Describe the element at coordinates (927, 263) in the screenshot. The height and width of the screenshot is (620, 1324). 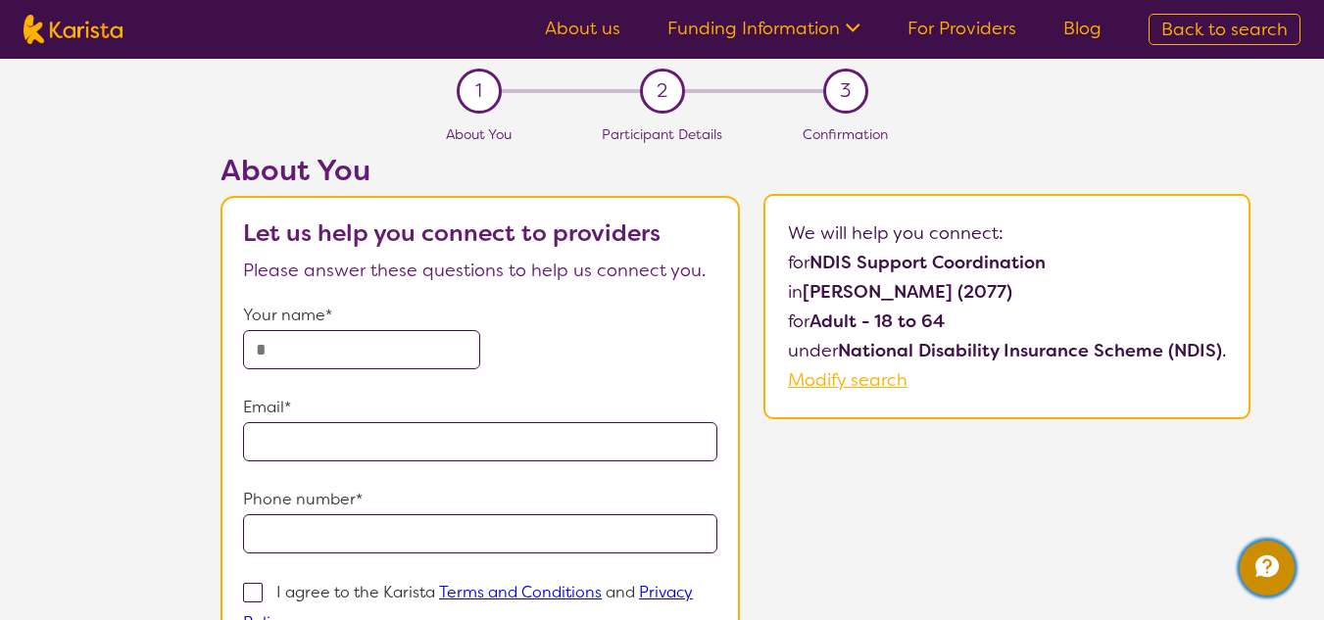
I see `b: NDIS Support Coordination` at that location.